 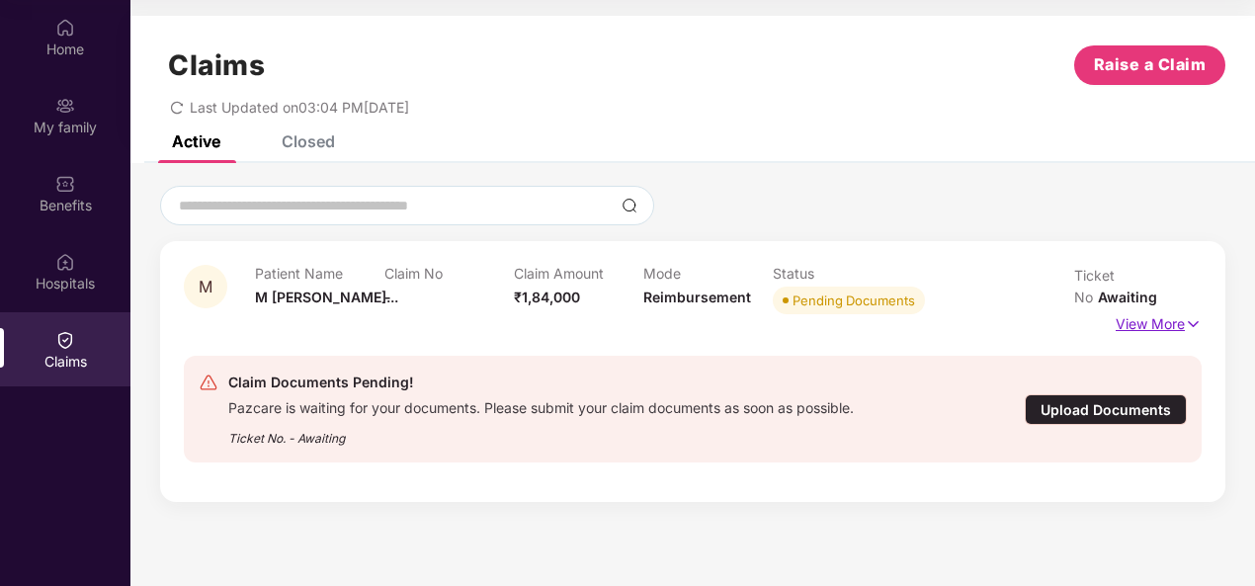 I want to click on span: ₹1,84,000, so click(x=546, y=296).